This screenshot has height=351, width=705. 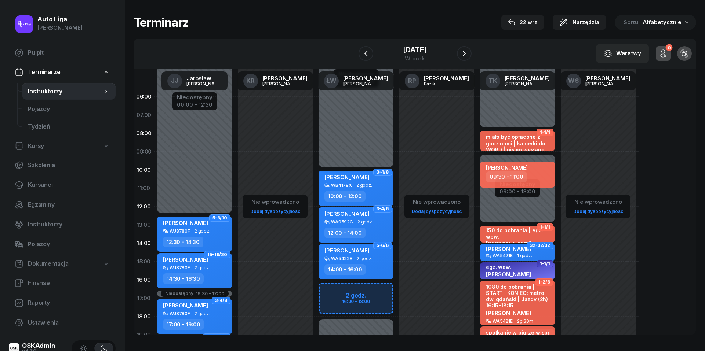 I want to click on span: 5-6/6, so click(x=382, y=246).